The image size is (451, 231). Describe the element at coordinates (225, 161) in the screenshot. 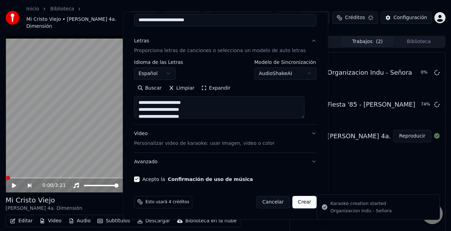

I see `button: Avanzado` at that location.